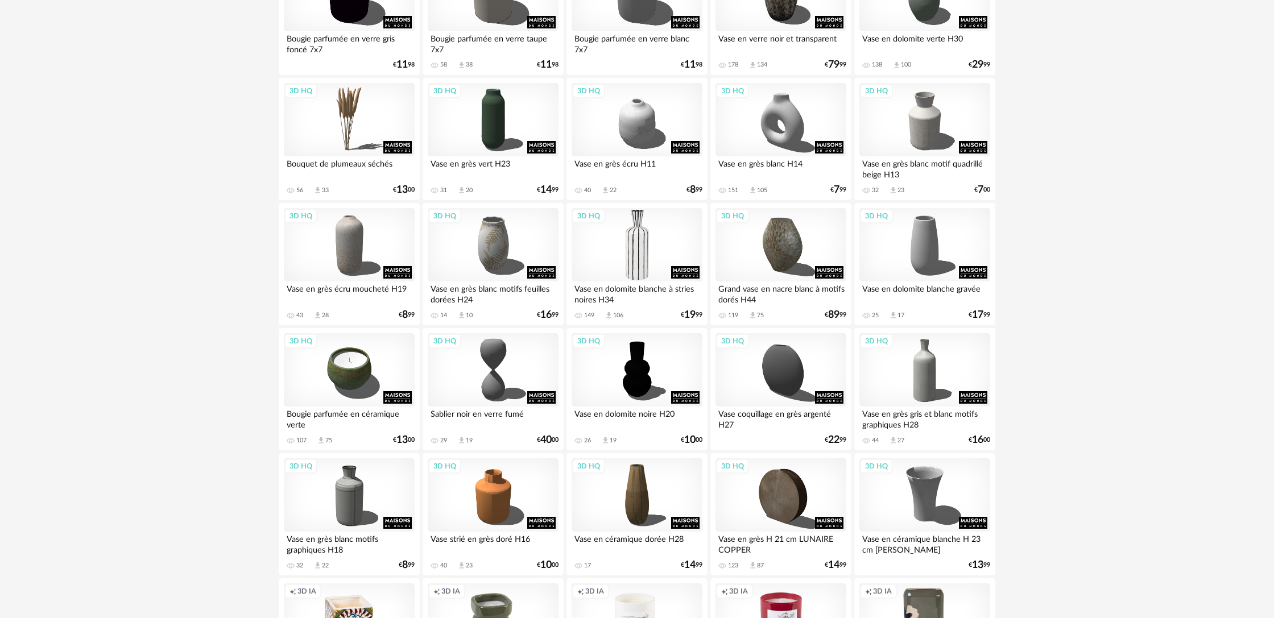  Describe the element at coordinates (349, 265) in the screenshot. I see `a: 3D HQ Vase en grès écru moucheté H19 43 Download icon 28 €899` at that location.